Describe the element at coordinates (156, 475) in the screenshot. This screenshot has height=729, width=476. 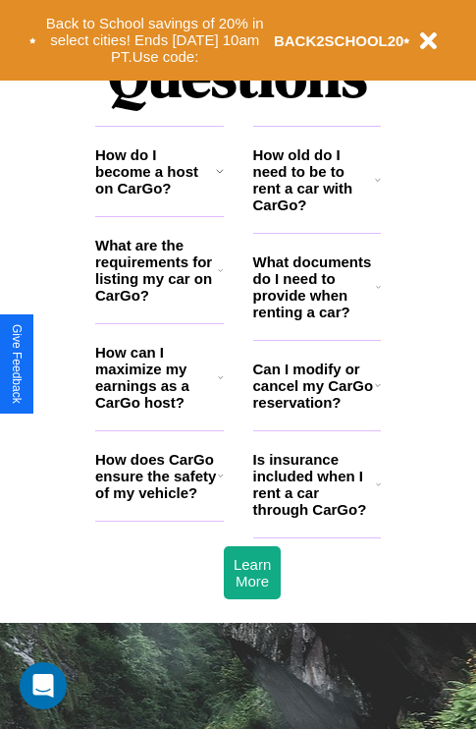
I see `h3: How does CarGo ensure the safety of my vehicle?` at that location.